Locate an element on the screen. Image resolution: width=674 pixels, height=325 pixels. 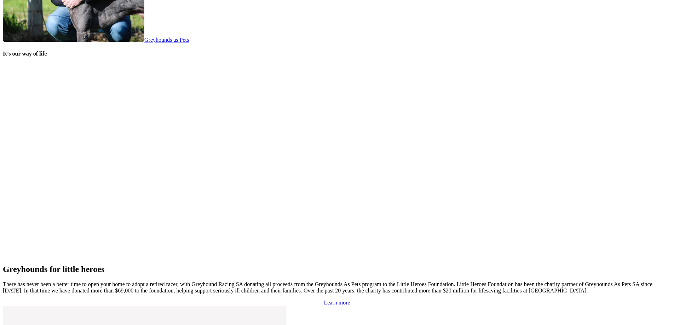
span: Greyhounds as Pets is located at coordinates (167, 40).